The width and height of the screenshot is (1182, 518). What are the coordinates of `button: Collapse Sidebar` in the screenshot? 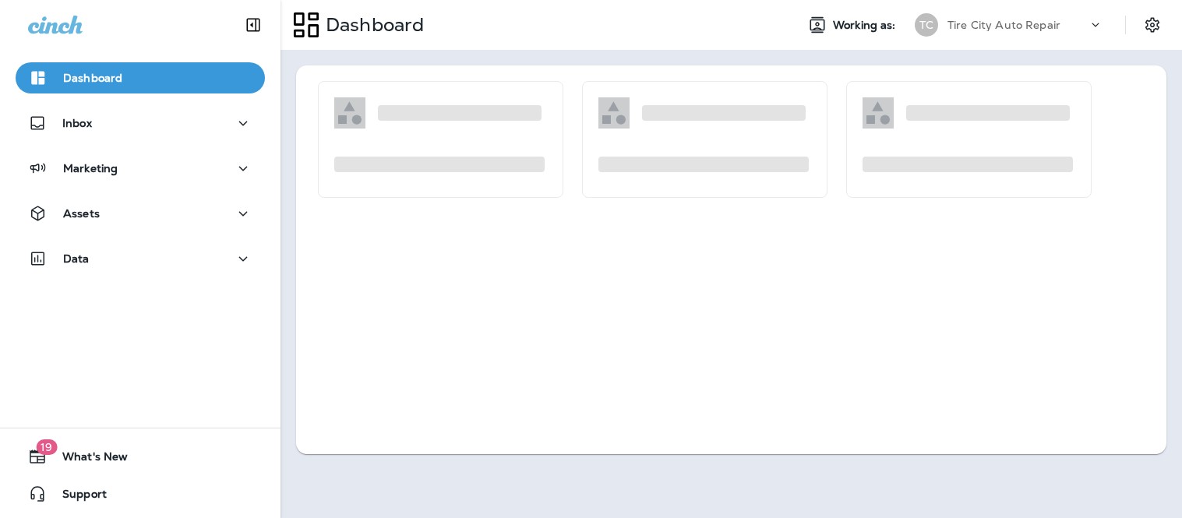 It's located at (253, 25).